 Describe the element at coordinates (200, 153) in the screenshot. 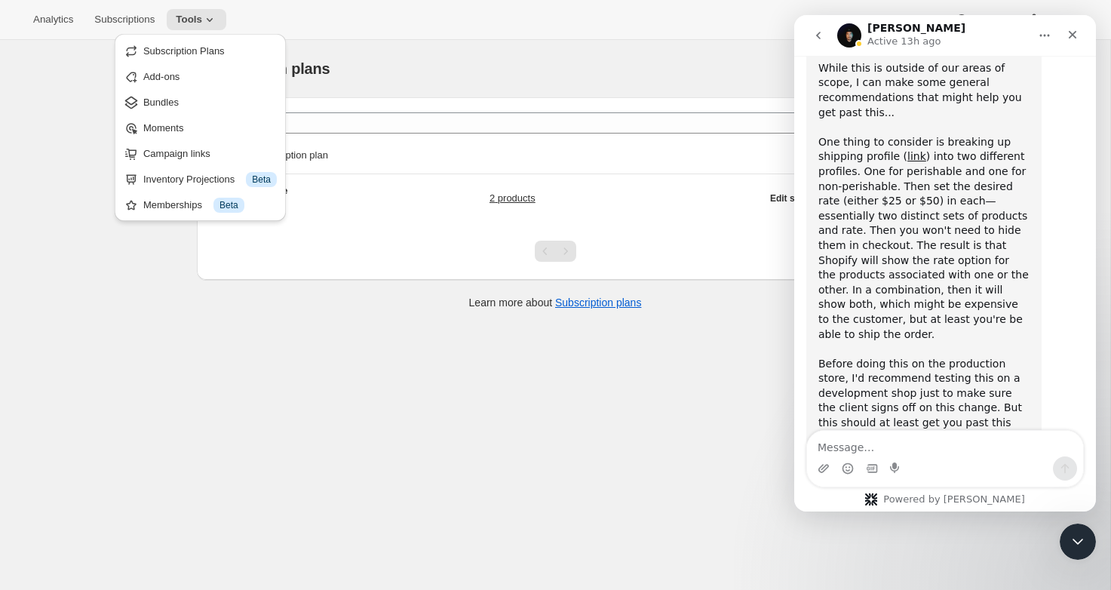

I see `button: Campaign links` at that location.